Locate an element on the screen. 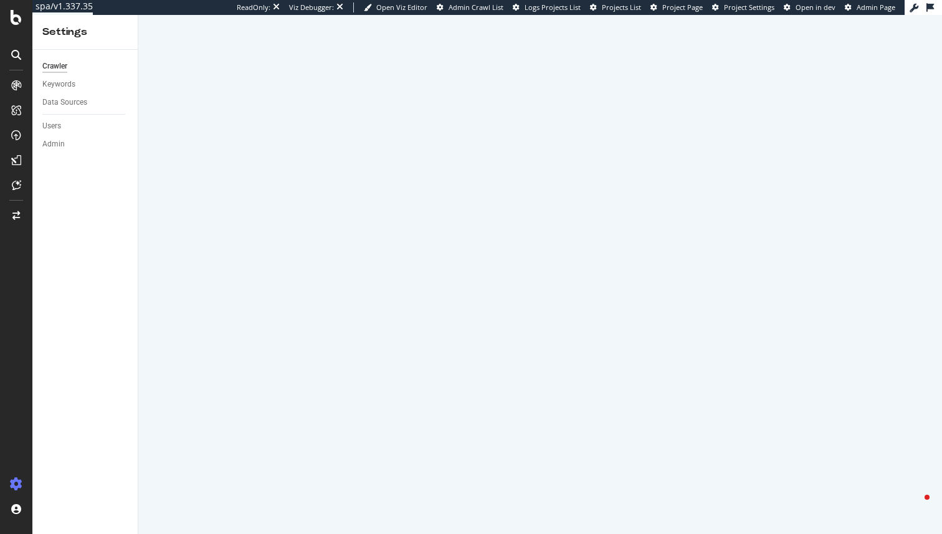 Image resolution: width=942 pixels, height=534 pixels. span: Project Page is located at coordinates (682, 7).